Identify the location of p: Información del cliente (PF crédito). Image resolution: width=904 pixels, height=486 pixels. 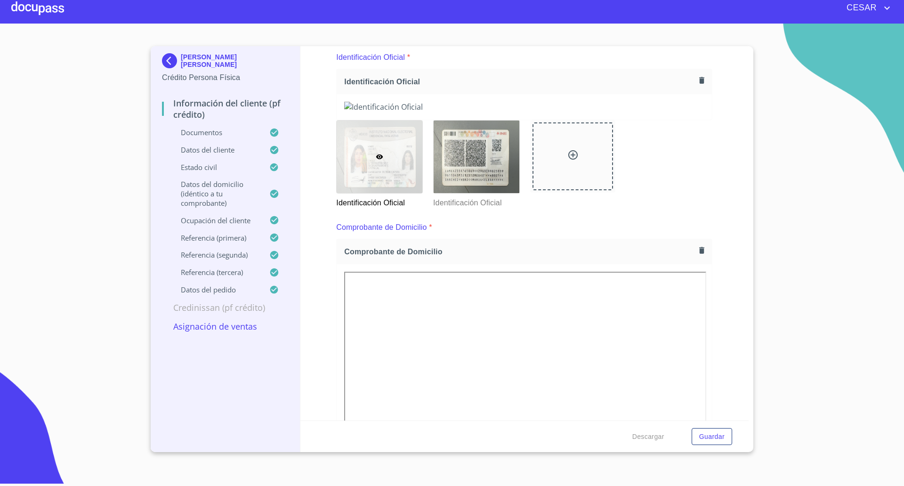
(225, 109).